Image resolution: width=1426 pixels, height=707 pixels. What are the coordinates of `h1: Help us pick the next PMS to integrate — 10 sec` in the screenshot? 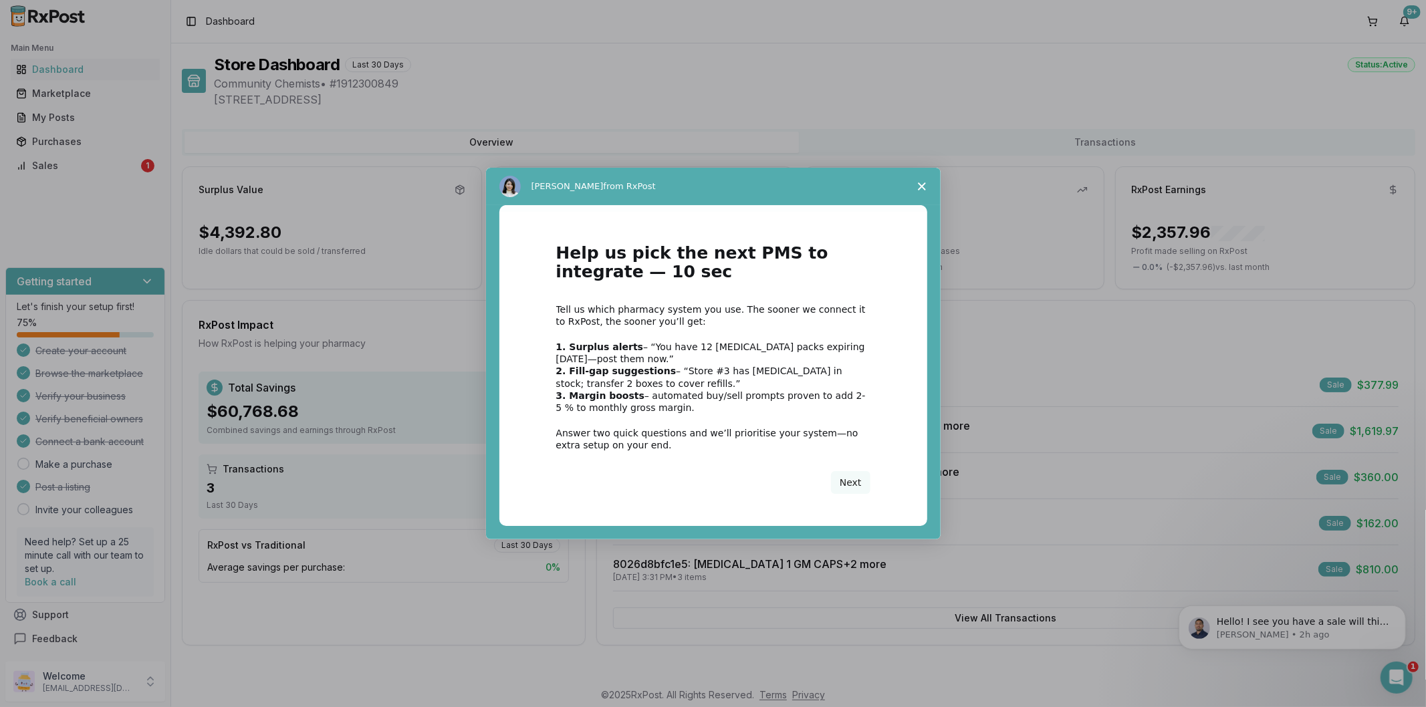 It's located at (713, 267).